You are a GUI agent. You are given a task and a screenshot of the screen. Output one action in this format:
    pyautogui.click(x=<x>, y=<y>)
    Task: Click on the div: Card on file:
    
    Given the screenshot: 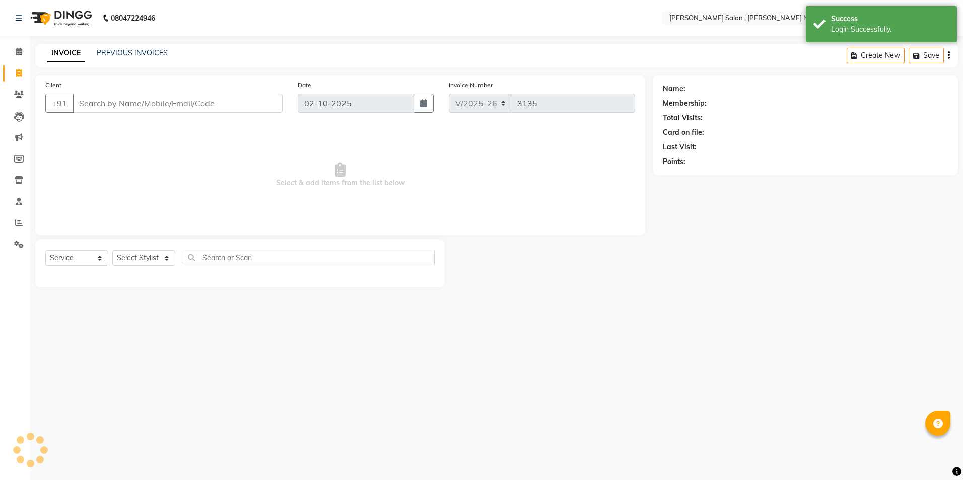 What is the action you would take?
    pyautogui.click(x=683, y=132)
    